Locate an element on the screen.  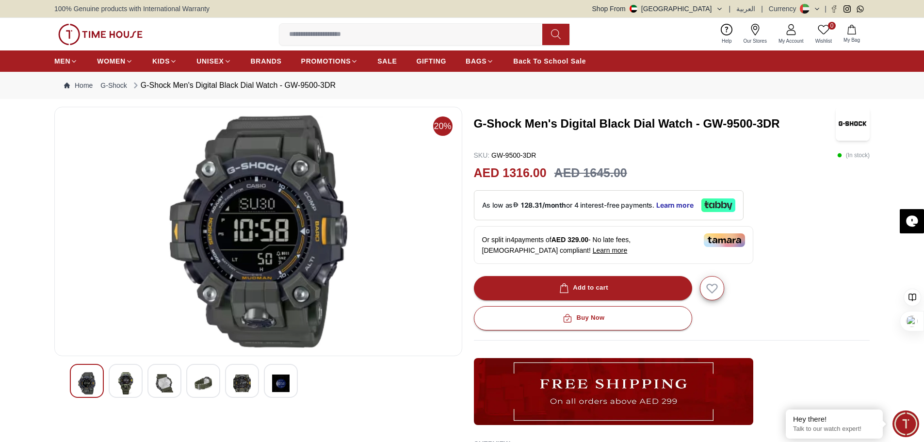
a: BAGS is located at coordinates (480, 61).